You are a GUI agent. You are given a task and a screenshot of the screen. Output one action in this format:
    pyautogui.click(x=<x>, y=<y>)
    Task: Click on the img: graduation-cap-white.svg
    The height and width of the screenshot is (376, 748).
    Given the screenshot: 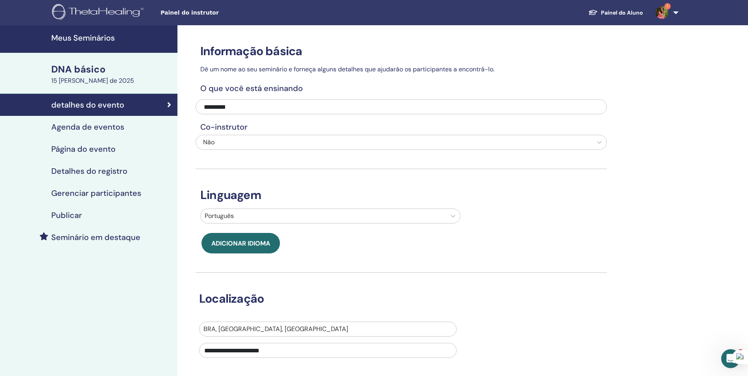 What is the action you would take?
    pyautogui.click(x=593, y=12)
    